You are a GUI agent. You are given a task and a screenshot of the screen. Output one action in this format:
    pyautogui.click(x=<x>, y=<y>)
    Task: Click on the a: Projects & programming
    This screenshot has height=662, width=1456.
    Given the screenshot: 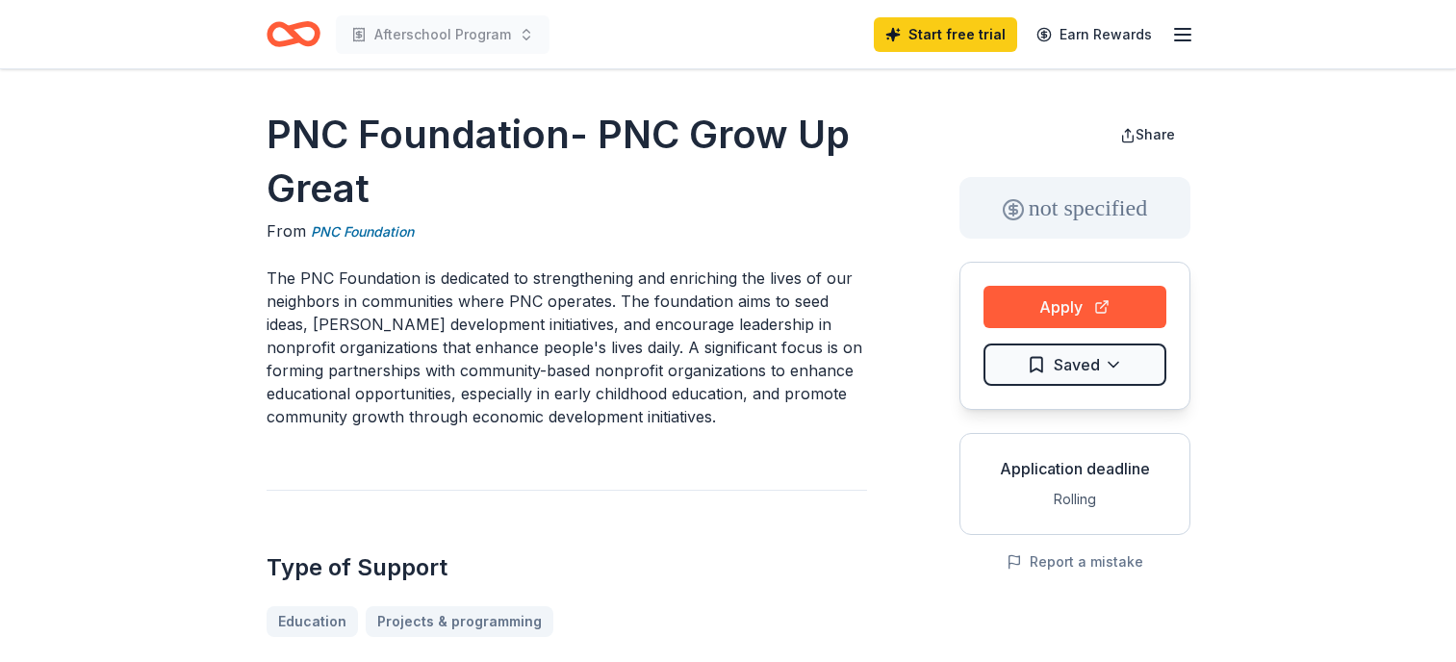 What is the action you would take?
    pyautogui.click(x=459, y=622)
    